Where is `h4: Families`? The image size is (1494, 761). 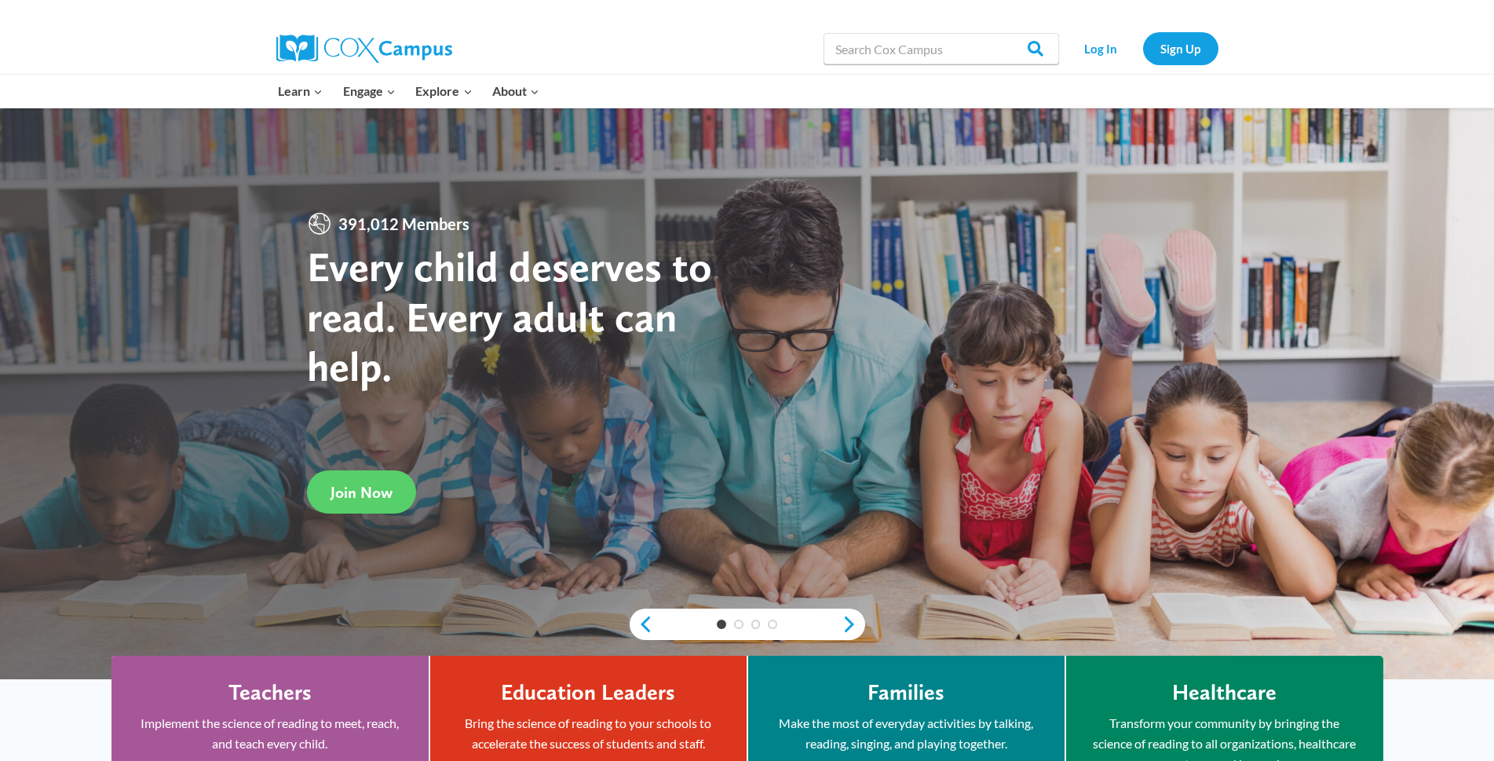 h4: Families is located at coordinates (906, 693).